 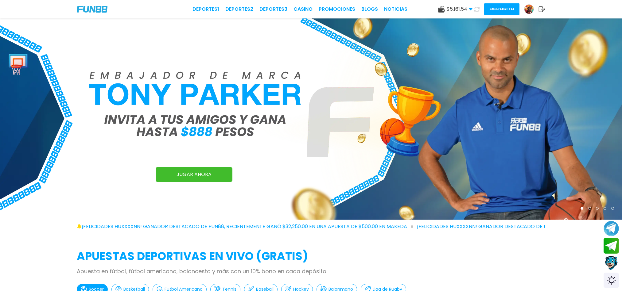 What do you see at coordinates (194, 175) in the screenshot?
I see `a: JUGAR AHORA` at bounding box center [194, 175].